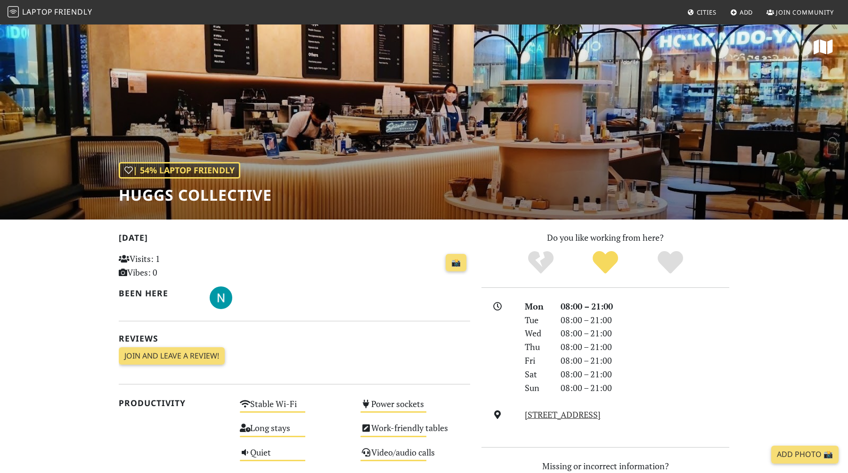 This screenshot has width=848, height=473. What do you see at coordinates (221, 297) in the screenshot?
I see `span: Nelson Kang` at bounding box center [221, 297].